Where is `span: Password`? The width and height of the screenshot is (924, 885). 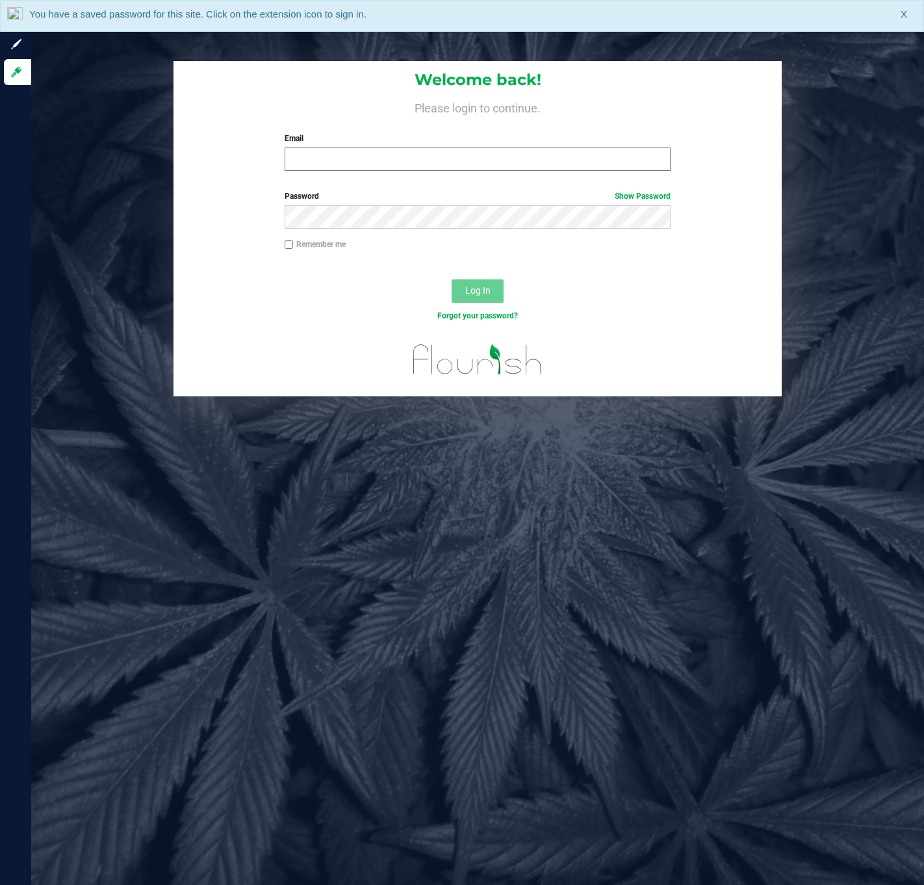
span: Password is located at coordinates (302, 196).